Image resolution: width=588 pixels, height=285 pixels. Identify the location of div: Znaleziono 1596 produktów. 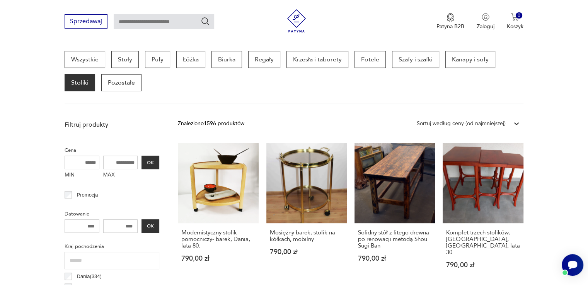
(211, 124).